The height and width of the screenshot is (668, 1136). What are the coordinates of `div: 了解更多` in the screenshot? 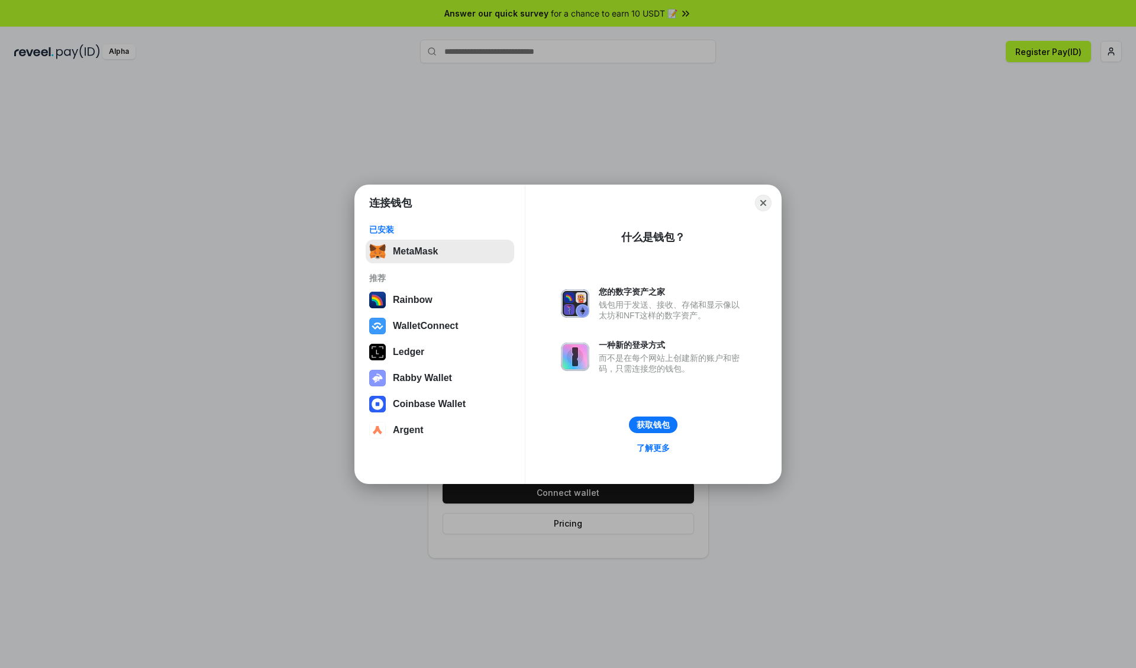 It's located at (653, 448).